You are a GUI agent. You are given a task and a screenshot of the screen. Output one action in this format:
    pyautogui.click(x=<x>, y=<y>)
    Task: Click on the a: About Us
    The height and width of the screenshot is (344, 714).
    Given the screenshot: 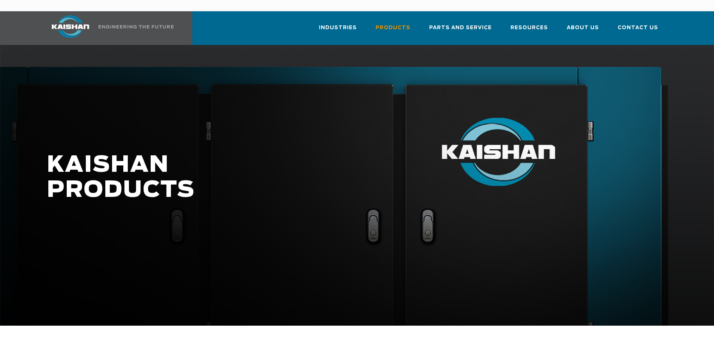 What is the action you would take?
    pyautogui.click(x=583, y=31)
    